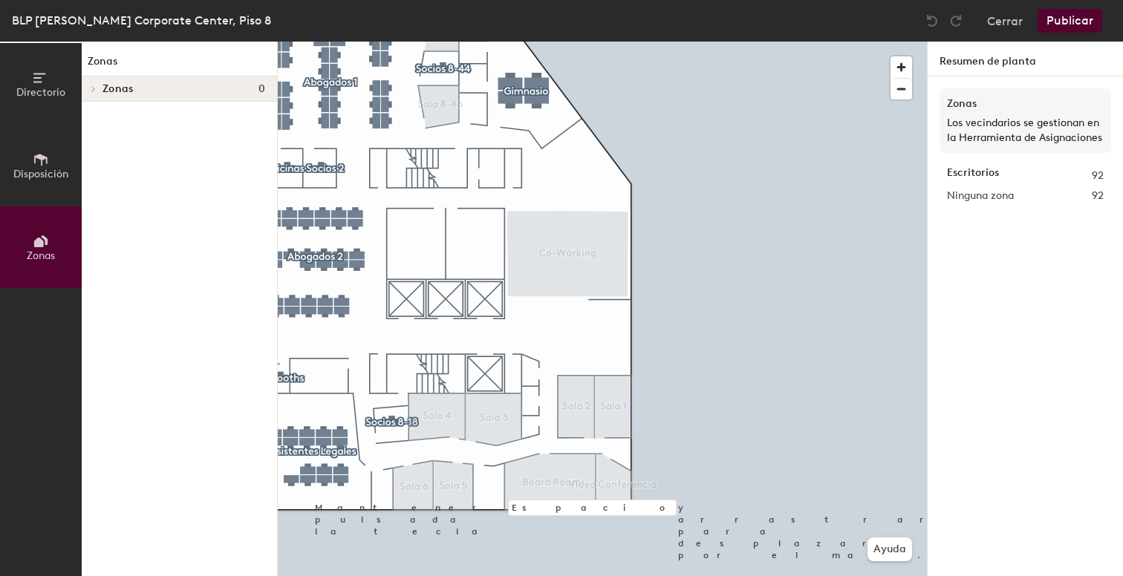  Describe the element at coordinates (261, 89) in the screenshot. I see `span: 0` at that location.